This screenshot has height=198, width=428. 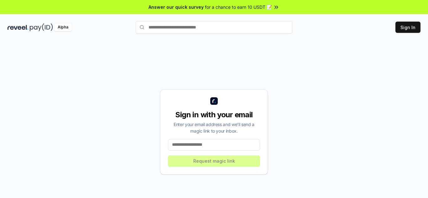 I want to click on button: Sign In, so click(x=408, y=27).